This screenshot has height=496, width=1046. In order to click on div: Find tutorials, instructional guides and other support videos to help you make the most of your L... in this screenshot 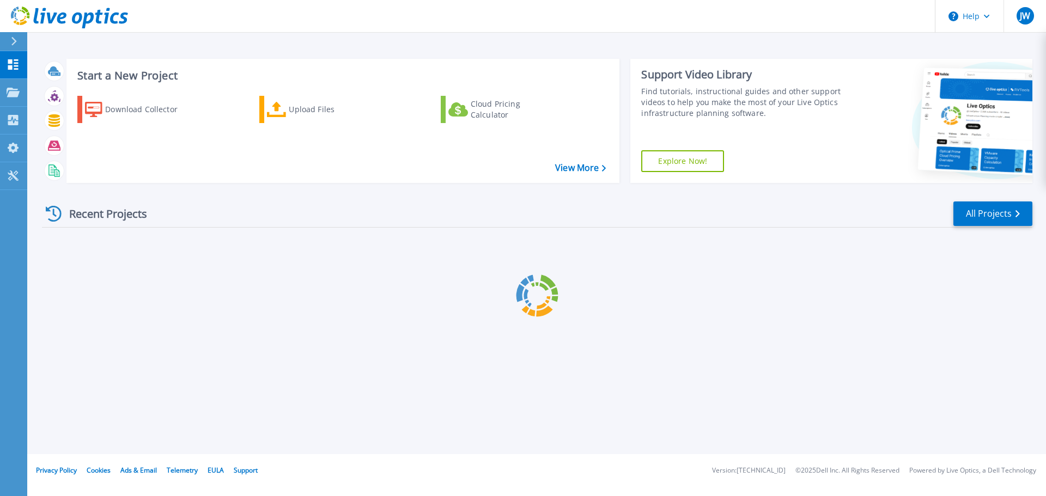, I will do `click(743, 102)`.